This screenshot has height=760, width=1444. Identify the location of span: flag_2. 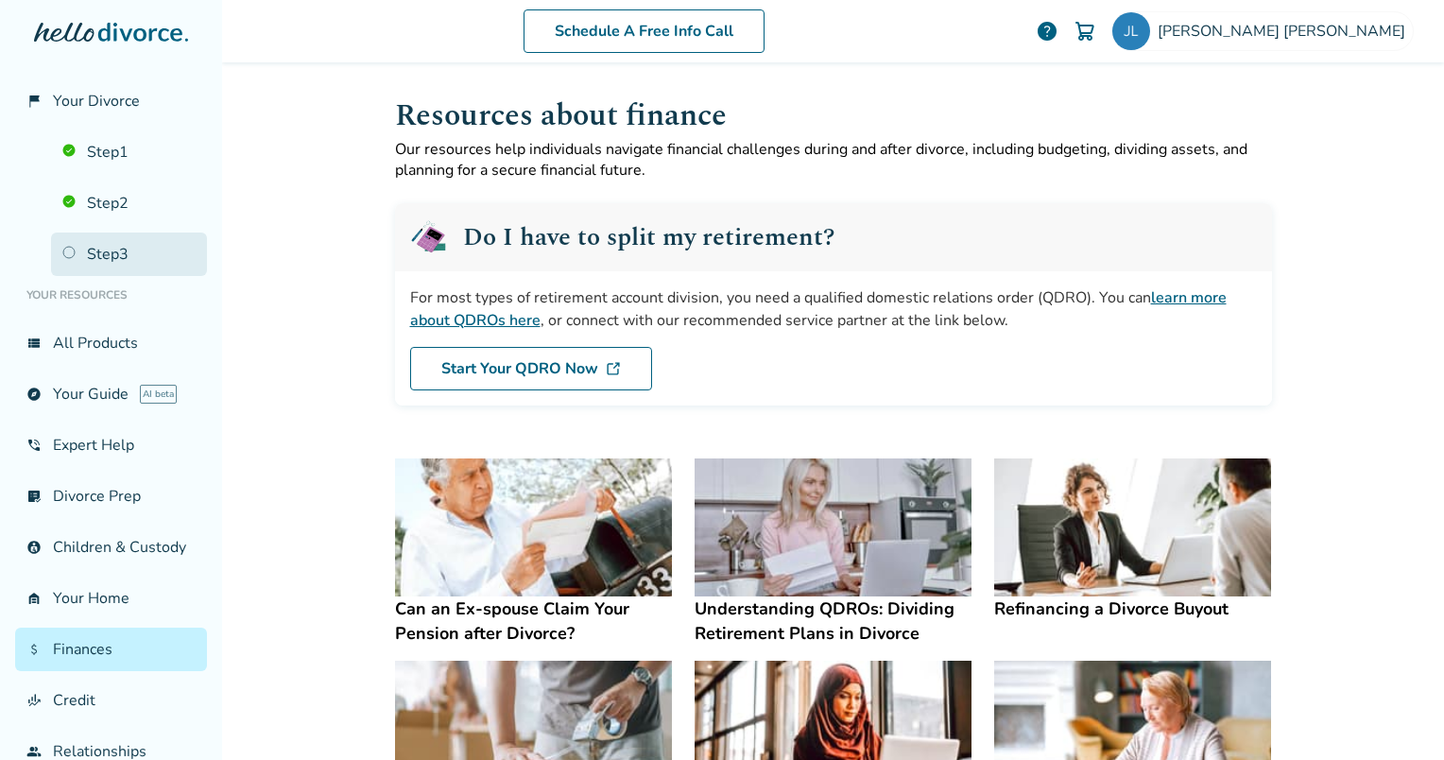
(34, 101).